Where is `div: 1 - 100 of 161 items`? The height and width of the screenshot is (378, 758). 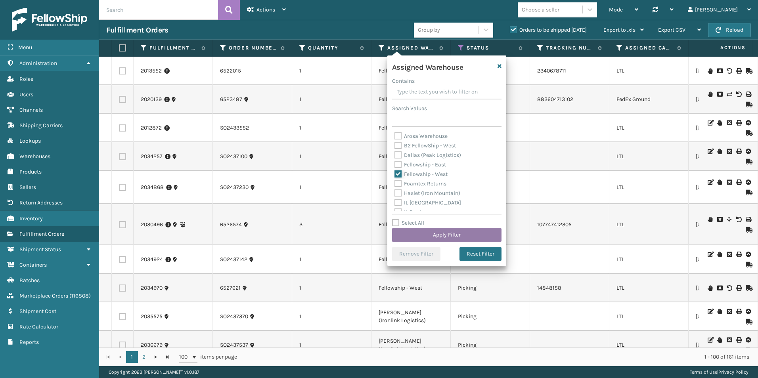 div: 1 - 100 of 161 items is located at coordinates (499, 357).